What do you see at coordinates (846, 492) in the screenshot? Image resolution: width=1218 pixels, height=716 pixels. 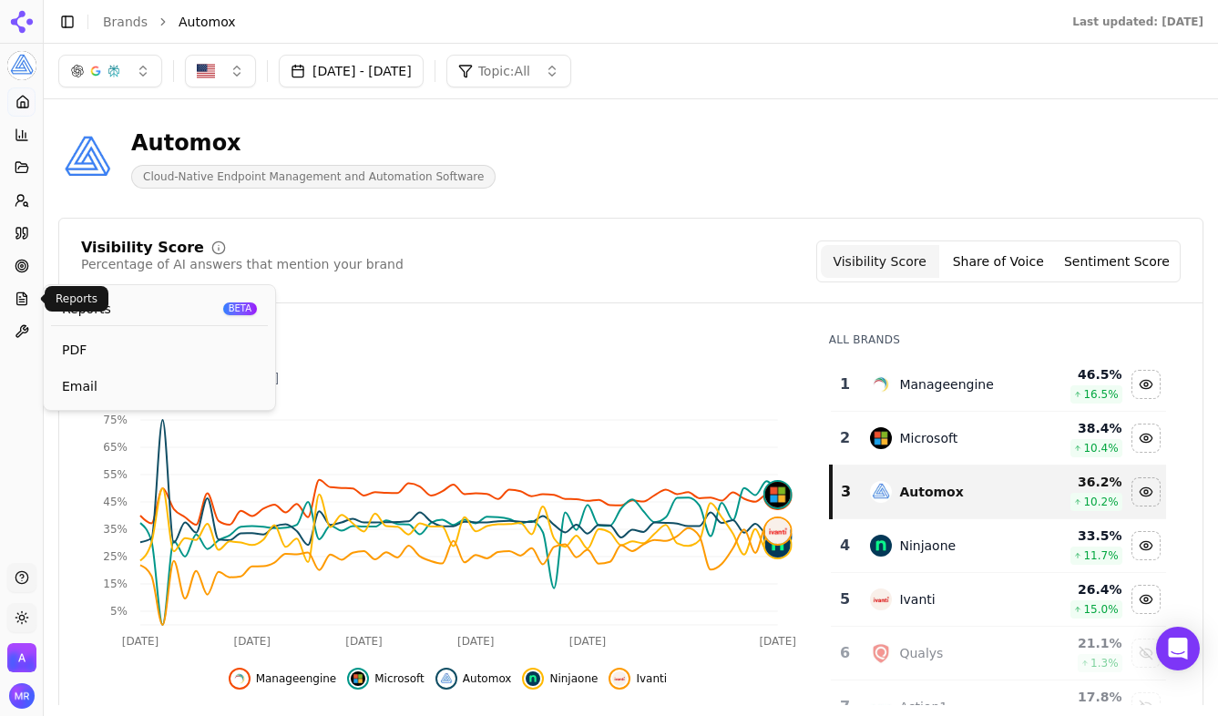 I see `div: 3` at bounding box center [846, 492].